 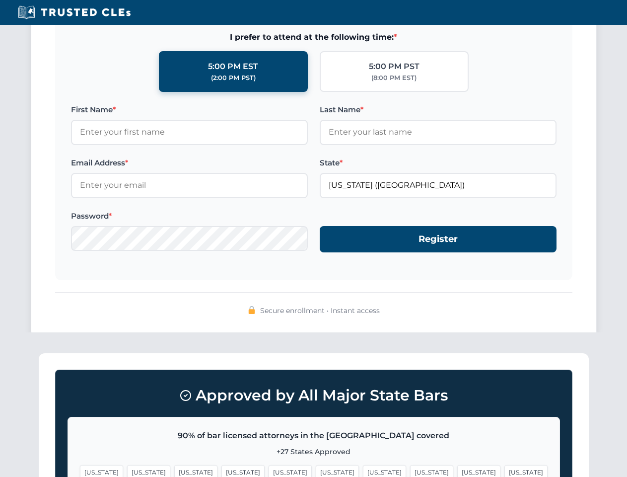 What do you see at coordinates (314, 451) in the screenshot?
I see `p: +27 States Approved` at bounding box center [314, 451].